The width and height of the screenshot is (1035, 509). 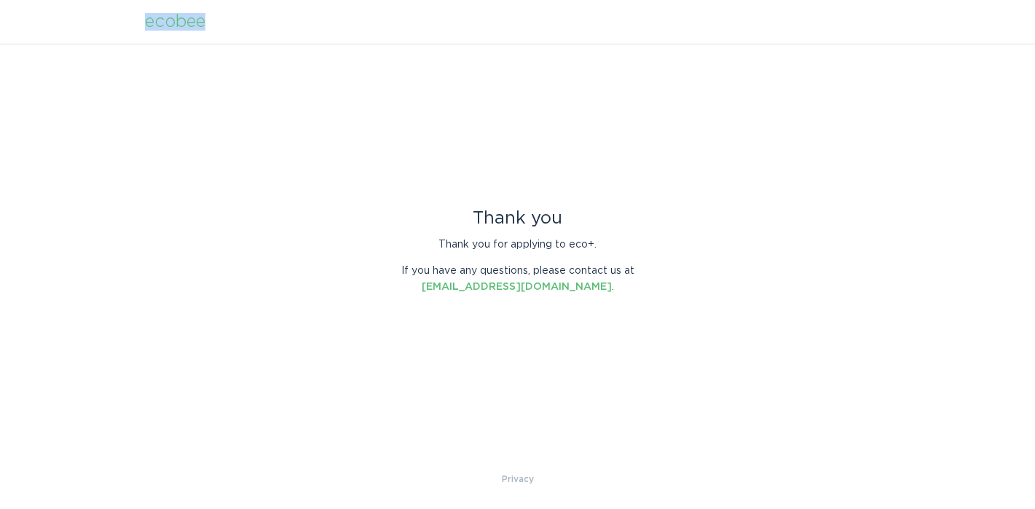 I want to click on p: If you have any questions, please contact us at ., so click(x=518, y=279).